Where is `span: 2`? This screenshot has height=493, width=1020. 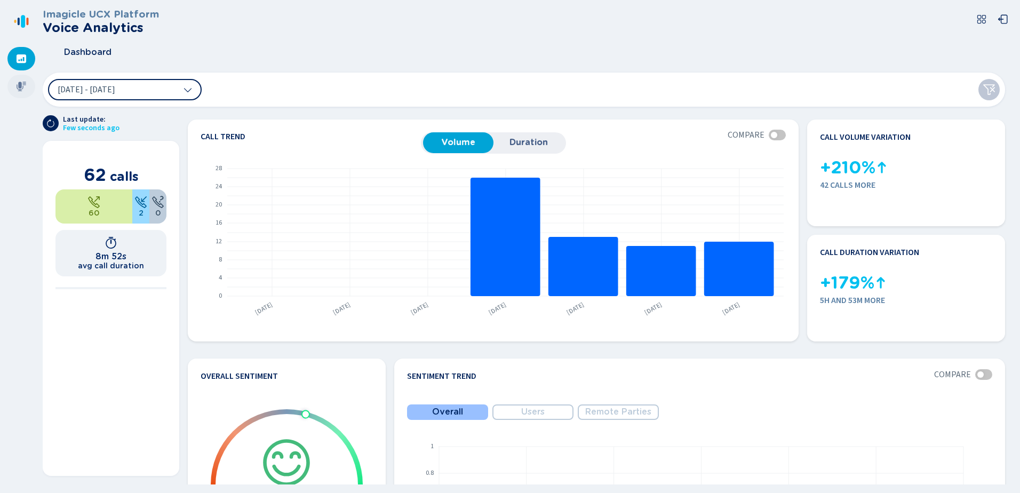 span: 2 is located at coordinates (141, 213).